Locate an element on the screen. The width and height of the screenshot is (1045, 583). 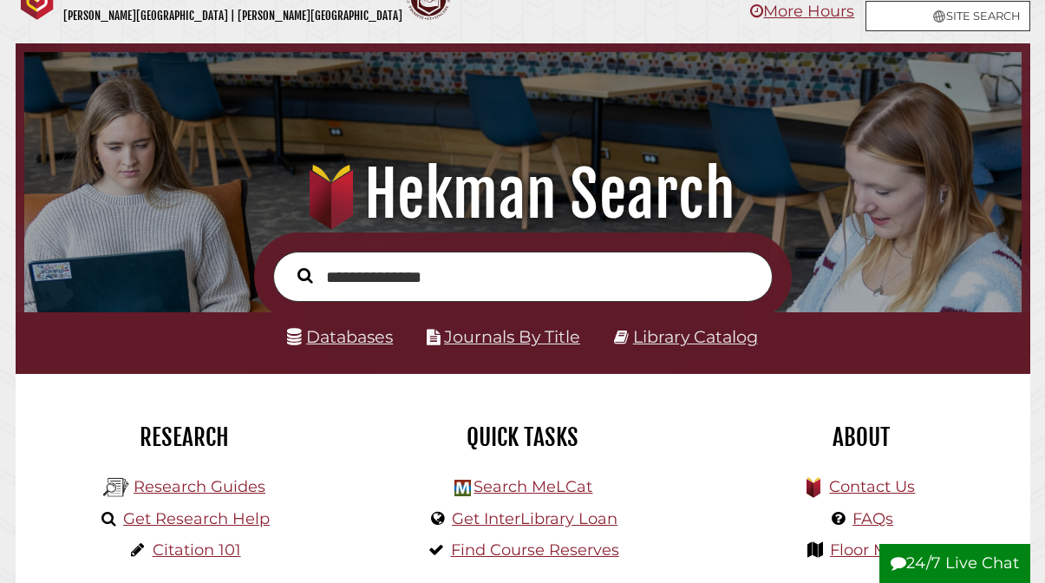
a: More Hours is located at coordinates (802, 11).